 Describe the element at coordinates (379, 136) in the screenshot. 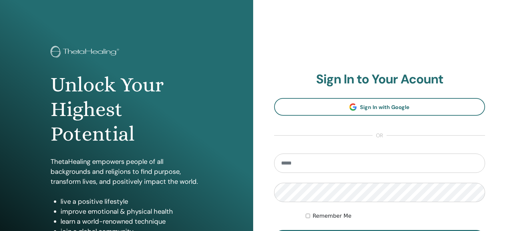

I see `span: or` at that location.